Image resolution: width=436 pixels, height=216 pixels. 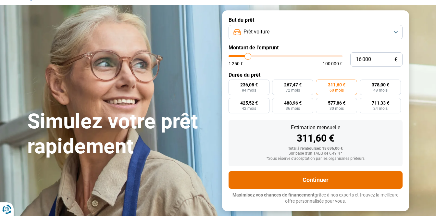 What do you see at coordinates (293, 85) in the screenshot?
I see `span: 267,47 €` at bounding box center [293, 85].